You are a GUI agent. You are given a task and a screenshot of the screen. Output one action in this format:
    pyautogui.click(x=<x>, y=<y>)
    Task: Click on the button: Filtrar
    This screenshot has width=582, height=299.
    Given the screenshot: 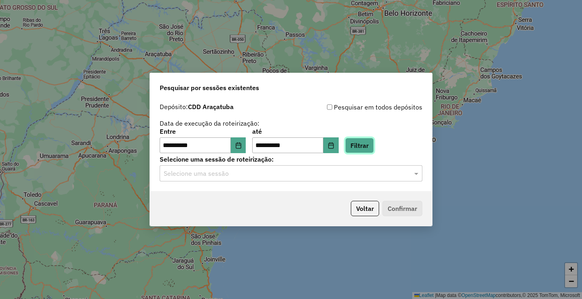 What is the action you would take?
    pyautogui.click(x=359, y=145)
    